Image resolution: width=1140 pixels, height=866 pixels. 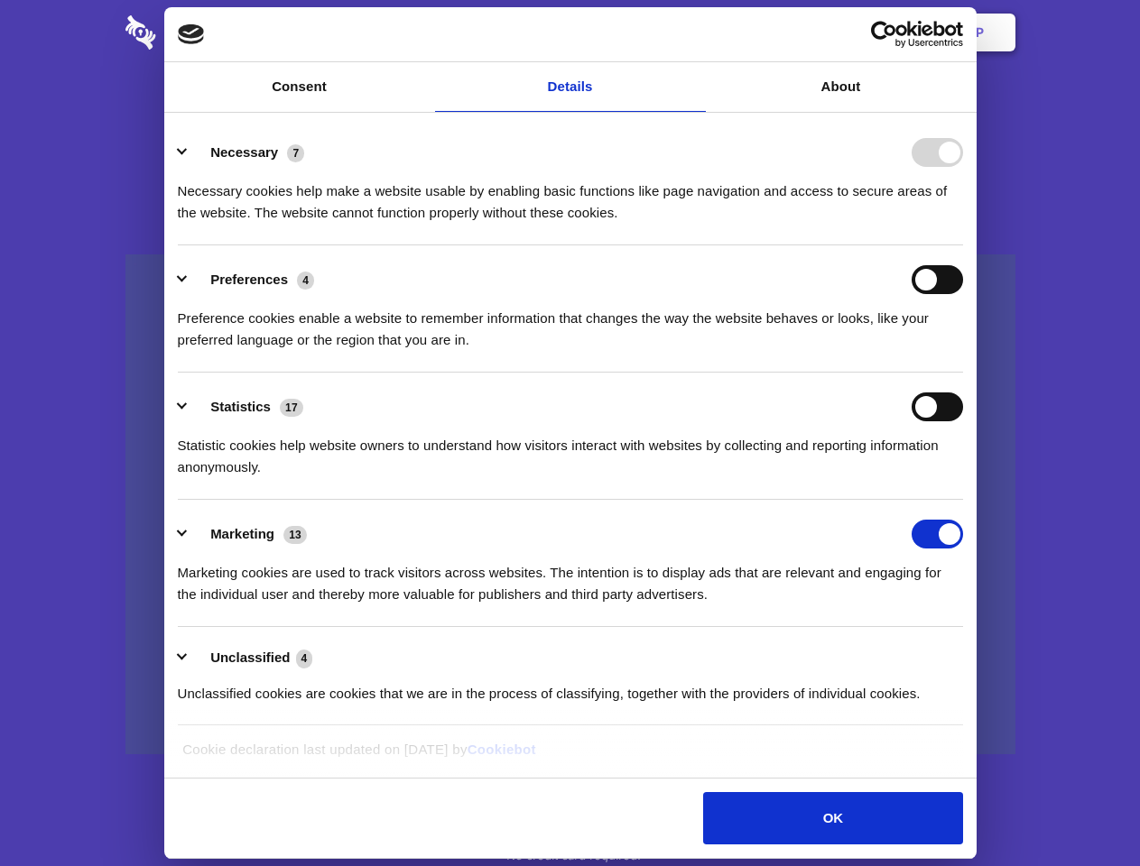 I want to click on h1: Eliminate Slack Data Loss., so click(x=570, y=114).